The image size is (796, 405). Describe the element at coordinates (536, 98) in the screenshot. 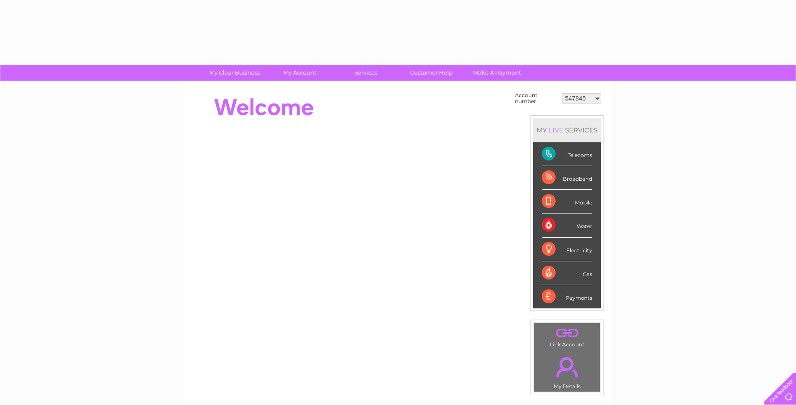

I see `td: Account number` at that location.